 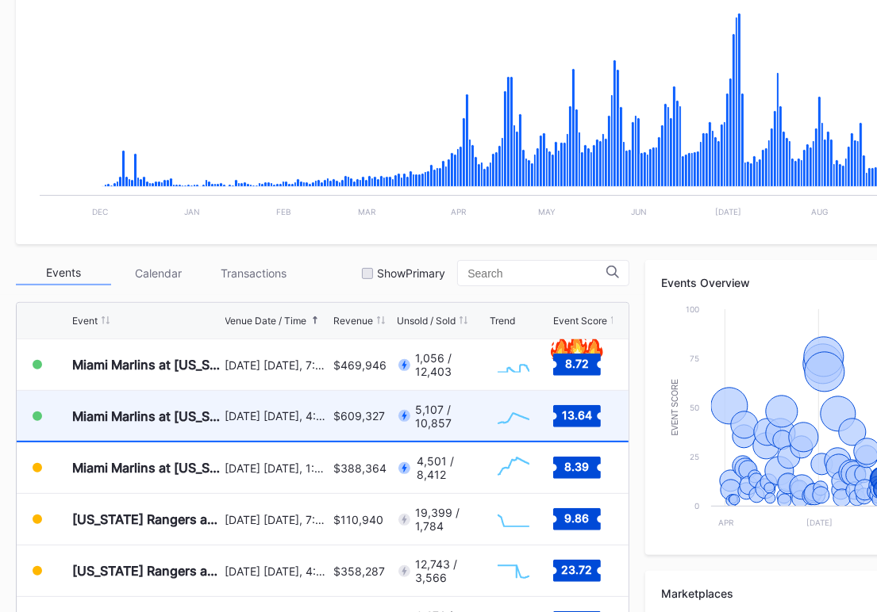 What do you see at coordinates (100, 212) in the screenshot?
I see `text: Dec` at bounding box center [100, 212].